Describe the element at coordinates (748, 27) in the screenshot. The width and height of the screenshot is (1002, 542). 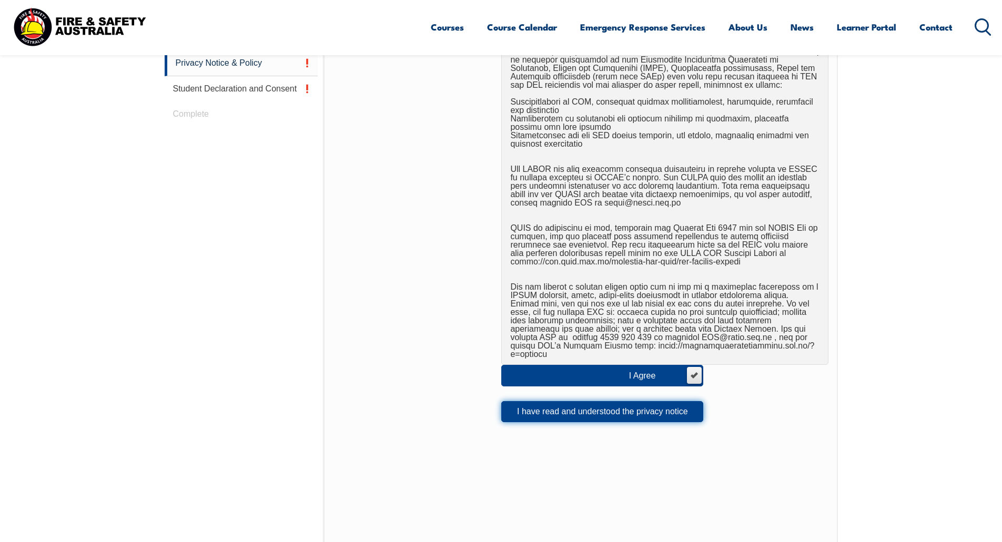
I see `a: About Us` at that location.